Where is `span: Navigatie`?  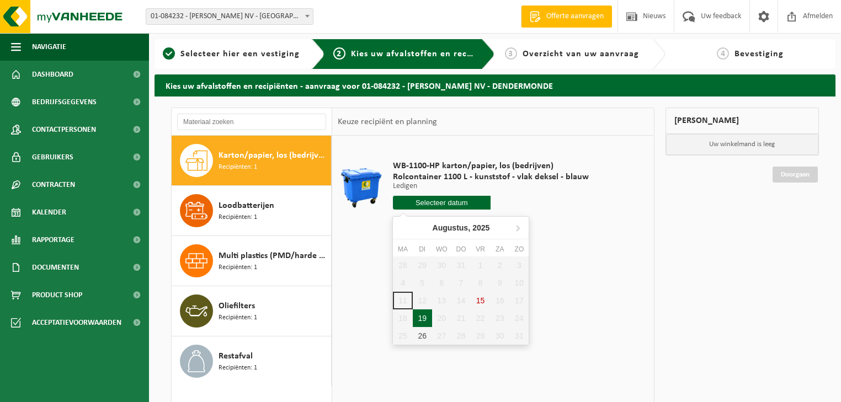 span: Navigatie is located at coordinates (49, 47).